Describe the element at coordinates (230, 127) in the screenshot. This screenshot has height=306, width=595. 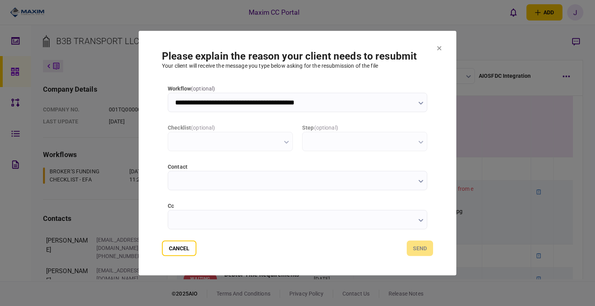
I see `label: checklist` at that location.